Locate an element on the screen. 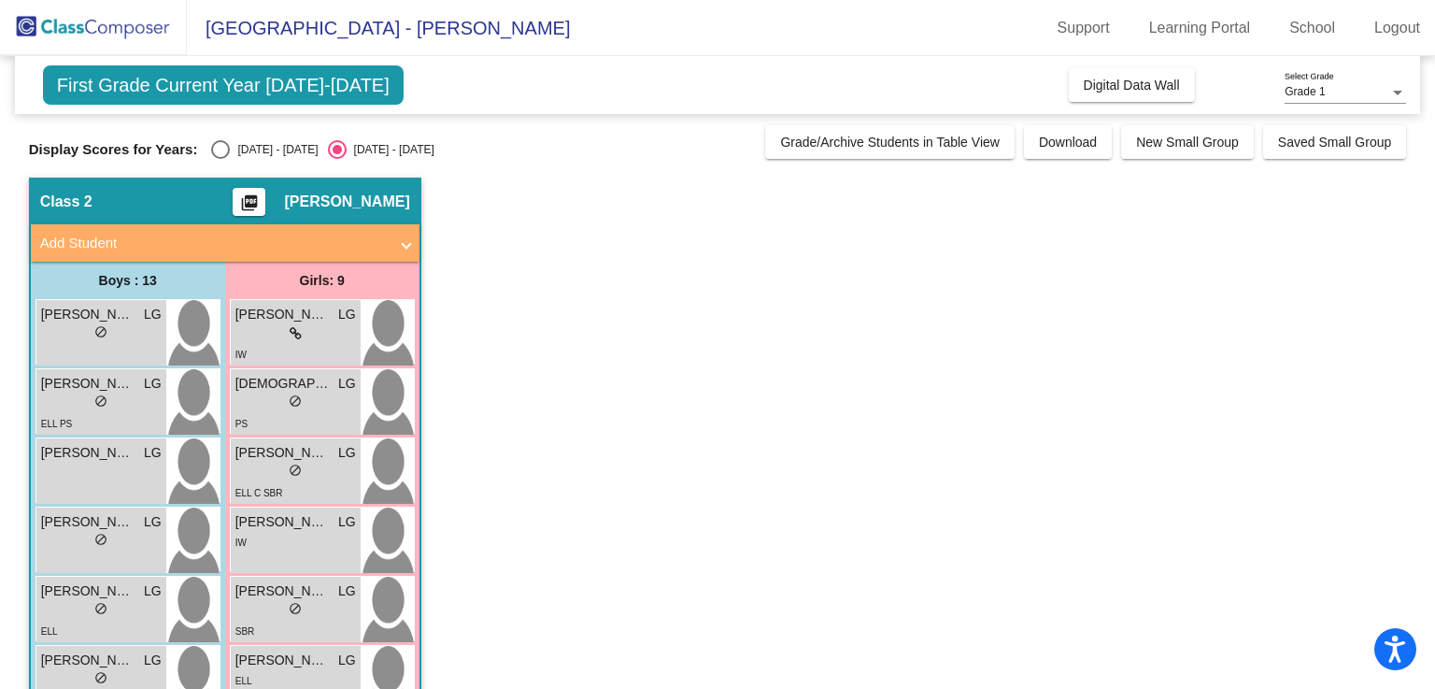 The width and height of the screenshot is (1435, 689). span: Digital Data Wall is located at coordinates (1132, 85).